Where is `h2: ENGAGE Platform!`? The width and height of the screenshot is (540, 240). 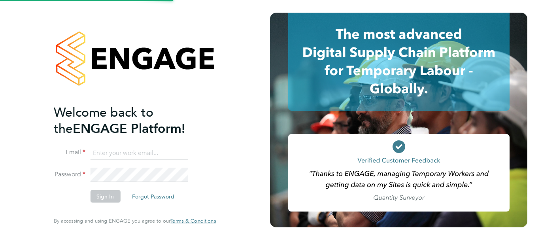 h2: ENGAGE Platform! is located at coordinates (131, 120).